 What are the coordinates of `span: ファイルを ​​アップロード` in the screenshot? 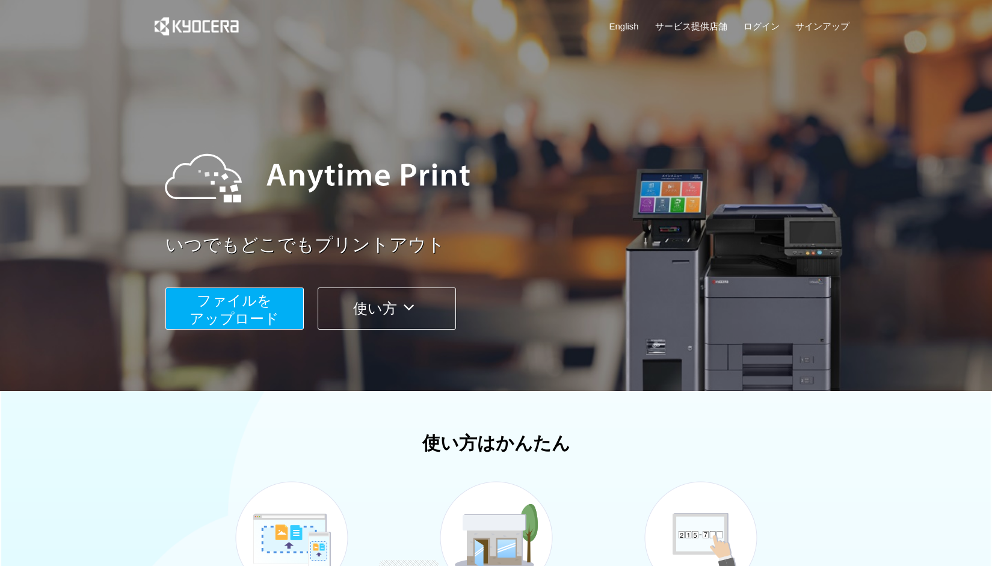 It's located at (234, 309).